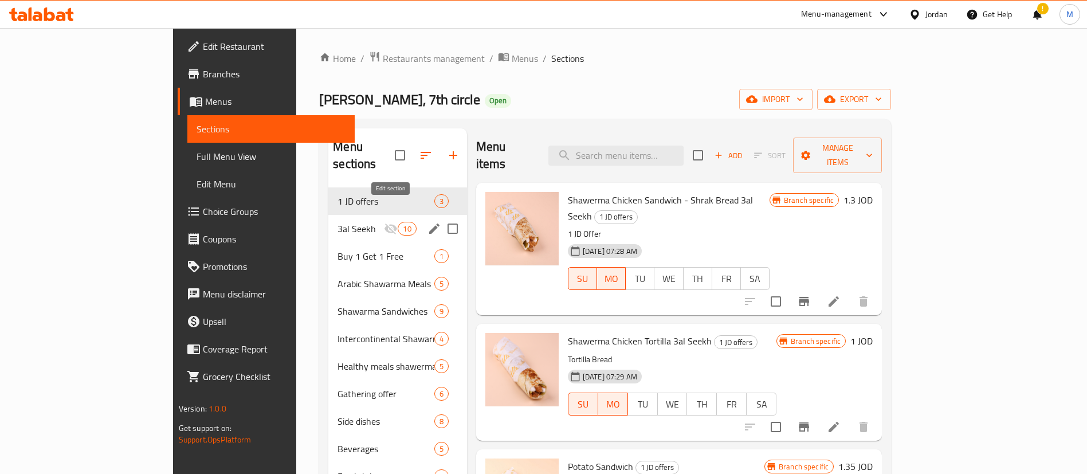 This screenshot has width=1087, height=474. I want to click on span: Branches, so click(274, 74).